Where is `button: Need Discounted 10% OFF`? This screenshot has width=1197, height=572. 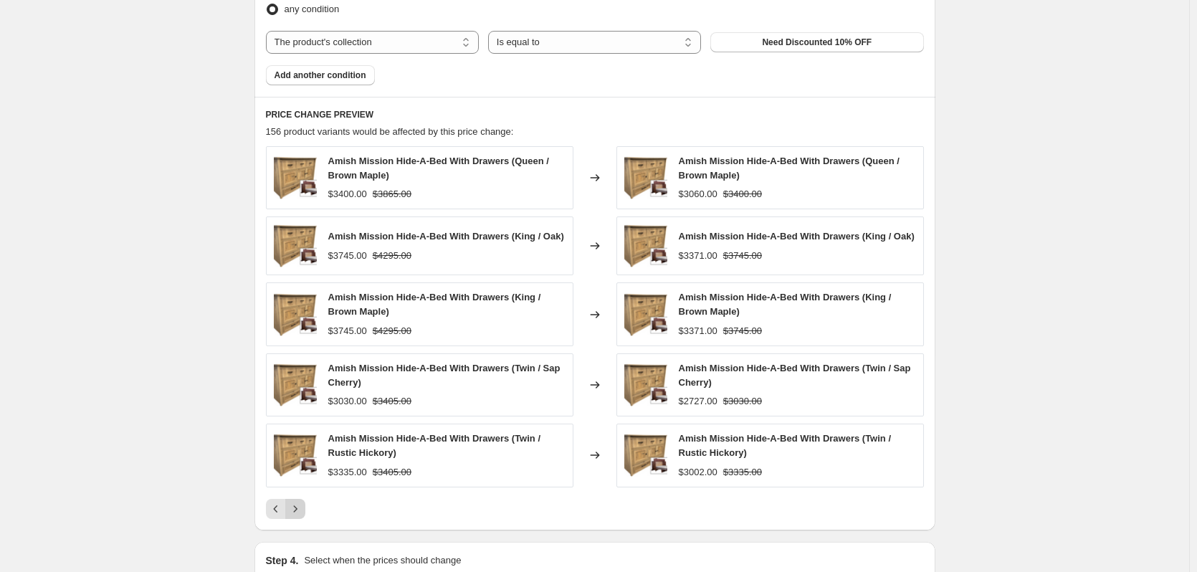
button: Need Discounted 10% OFF is located at coordinates (816, 42).